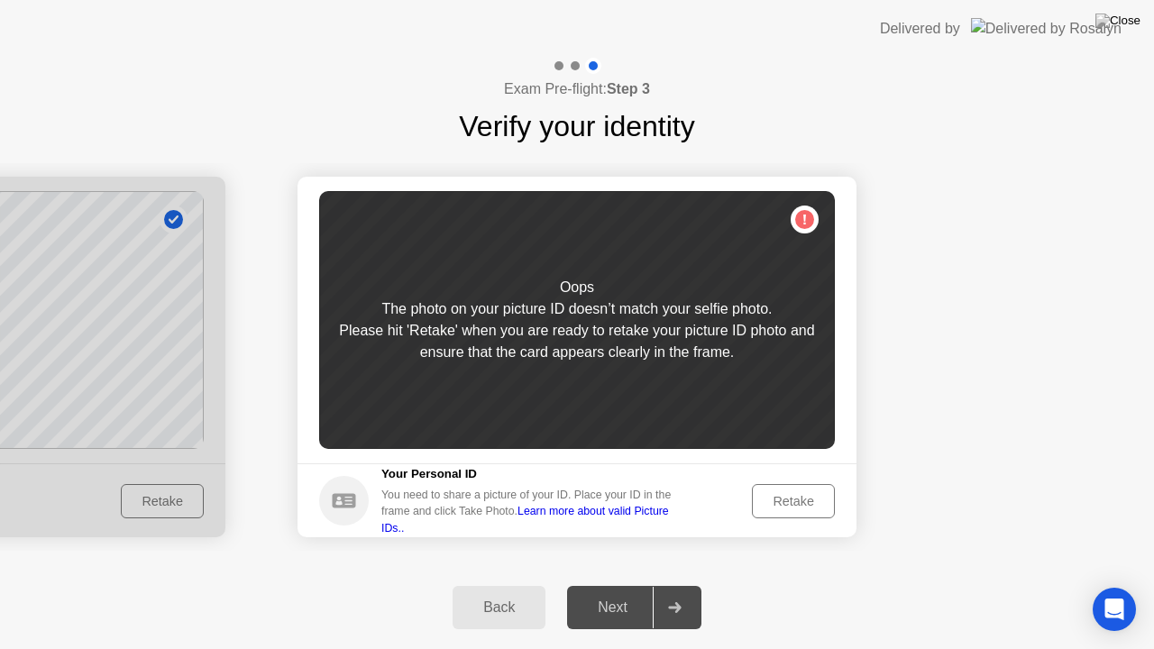  What do you see at coordinates (634, 608) in the screenshot?
I see `button: Next` at bounding box center [634, 608].